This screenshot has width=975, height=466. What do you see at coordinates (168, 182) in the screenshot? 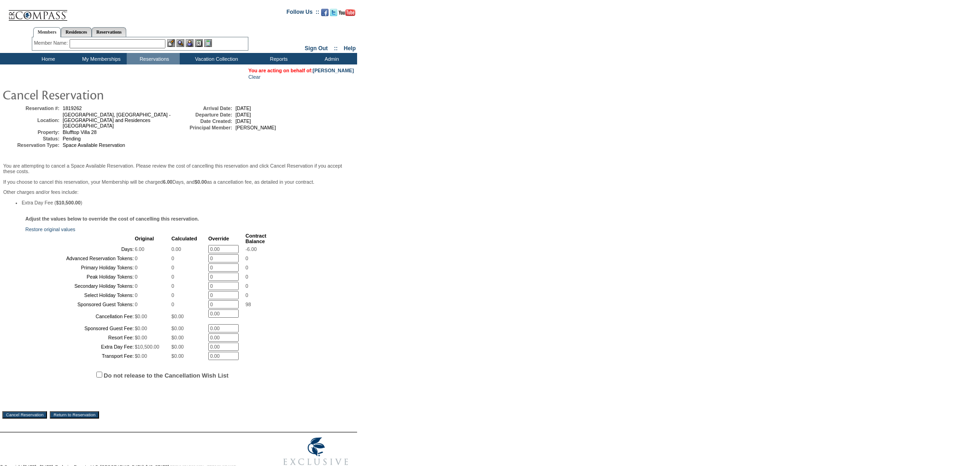
I see `b: 6.00` at bounding box center [168, 182].